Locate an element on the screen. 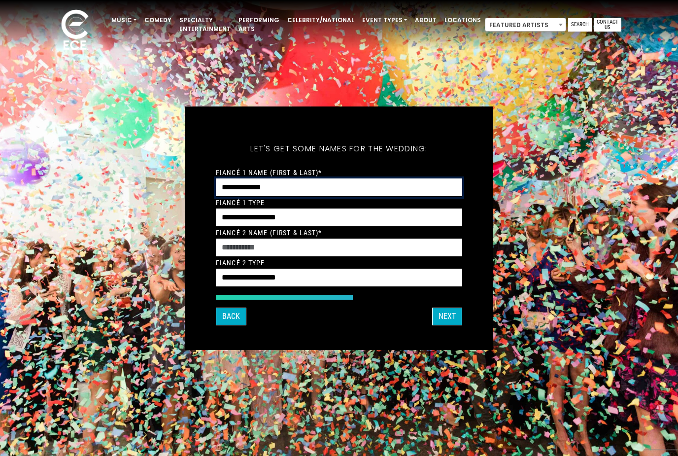  label: Fiancé 1 Type is located at coordinates (241, 203).